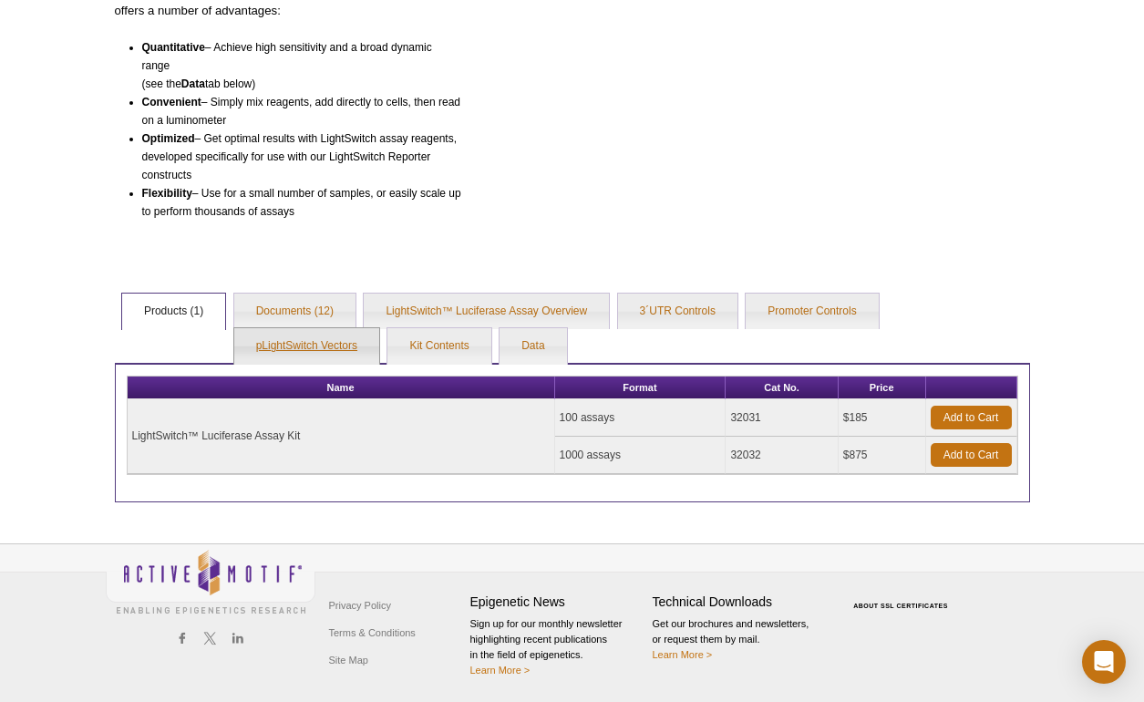 This screenshot has height=702, width=1144. I want to click on td: 32032, so click(781, 455).